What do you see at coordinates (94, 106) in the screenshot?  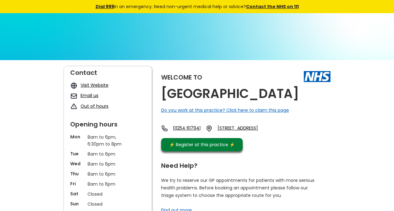 I see `a: Out of hours` at bounding box center [94, 106].